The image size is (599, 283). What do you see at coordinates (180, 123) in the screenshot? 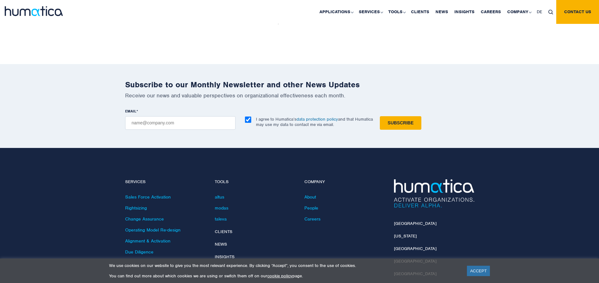
I see `input: name@company.com` at bounding box center [180, 123].